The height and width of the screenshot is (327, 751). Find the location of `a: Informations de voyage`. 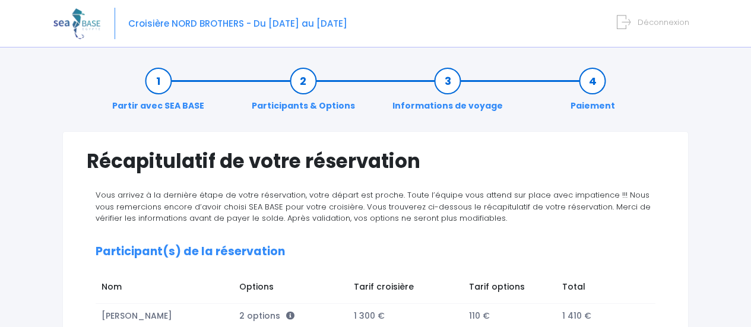

a: Informations de voyage is located at coordinates (448, 93).